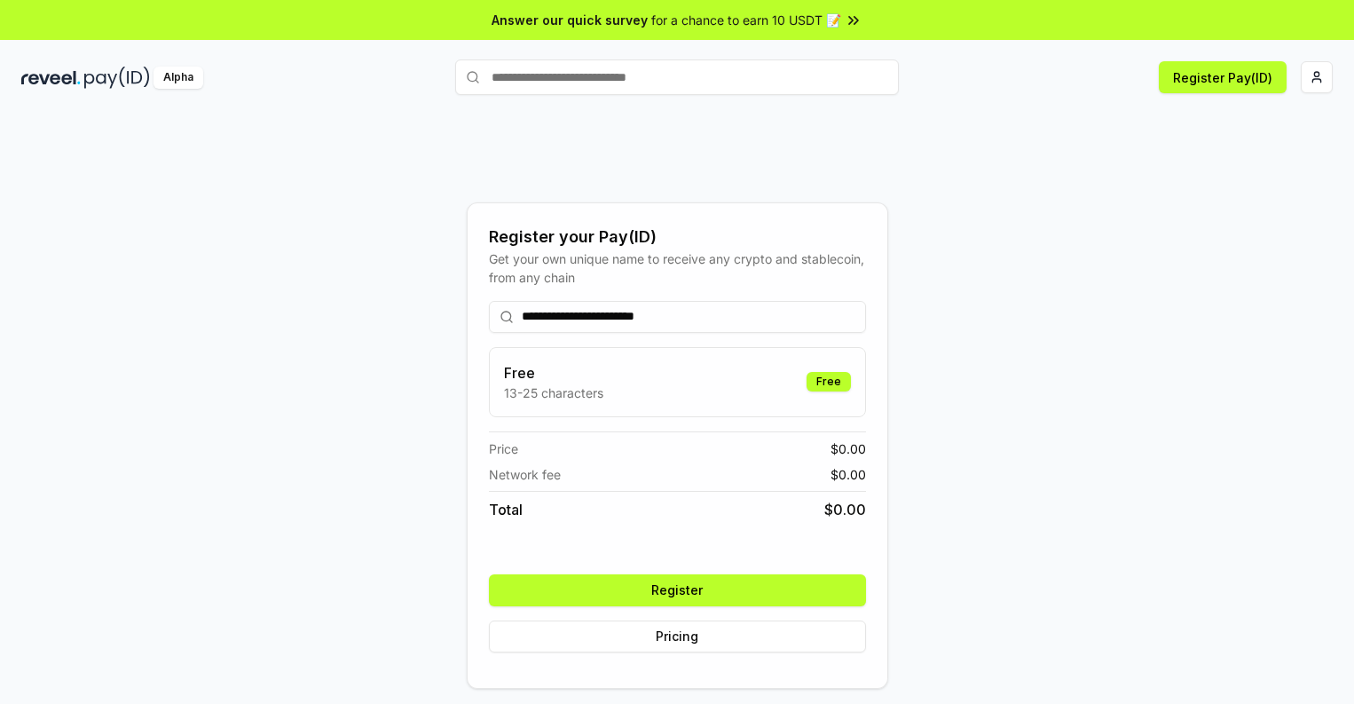  Describe the element at coordinates (677, 636) in the screenshot. I see `button: Pricing` at that location.